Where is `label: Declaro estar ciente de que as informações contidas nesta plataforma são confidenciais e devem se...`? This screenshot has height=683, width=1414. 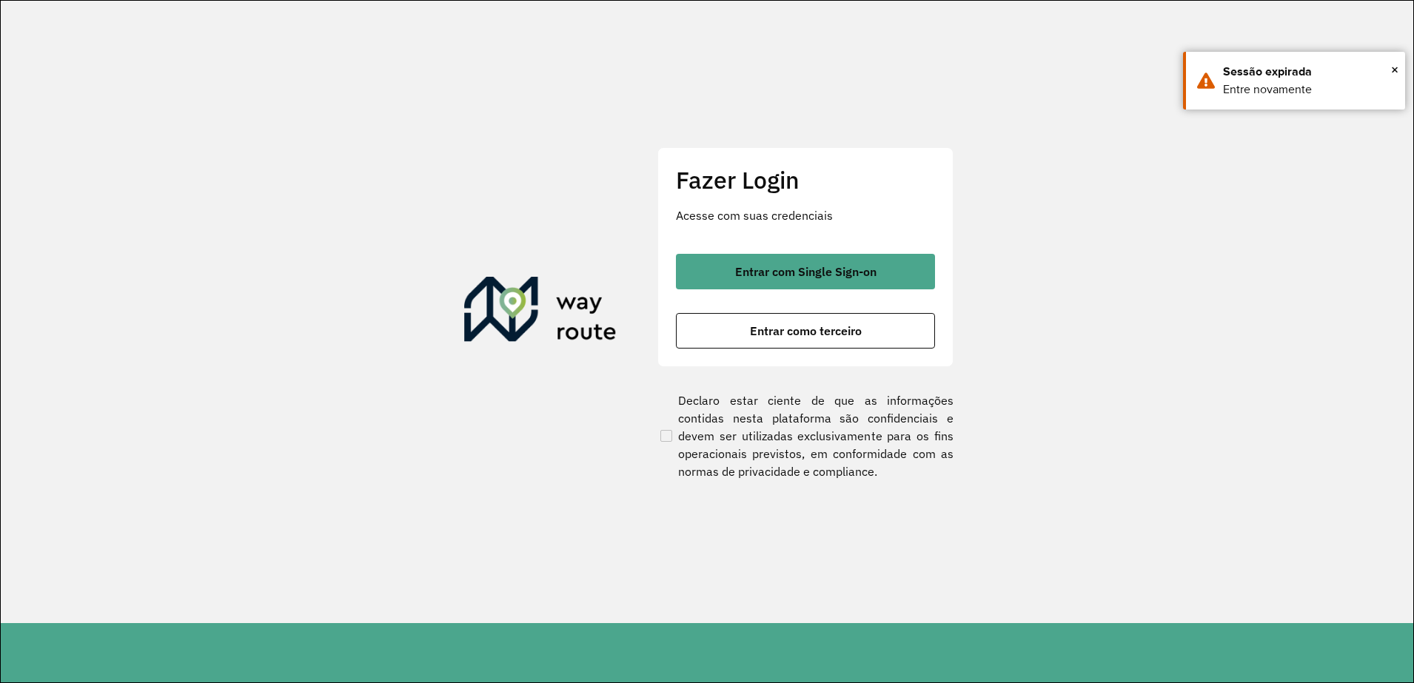 label: Declaro estar ciente de que as informações contidas nesta plataforma são confidenciais e devem se... is located at coordinates (806, 436).